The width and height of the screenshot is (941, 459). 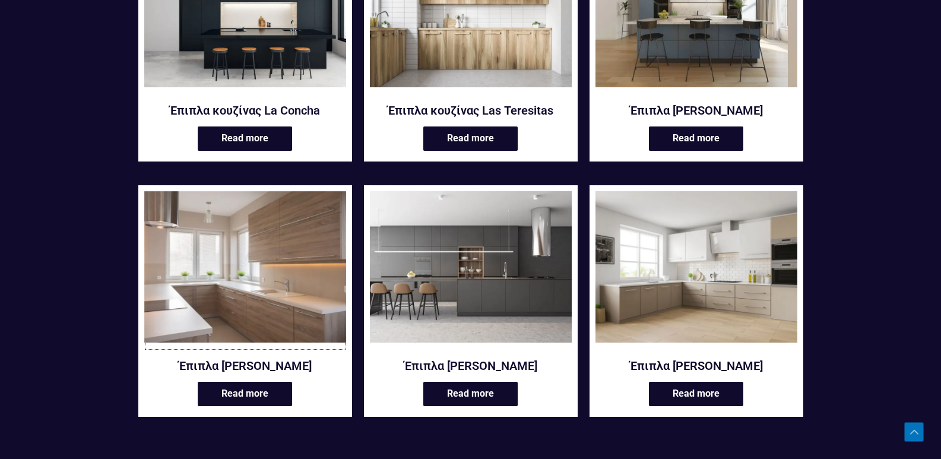 What do you see at coordinates (245, 110) in the screenshot?
I see `a: Έπιπλα κουζίνας La Concha` at bounding box center [245, 110].